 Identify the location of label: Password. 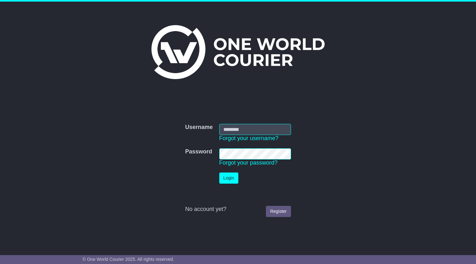
(198, 152).